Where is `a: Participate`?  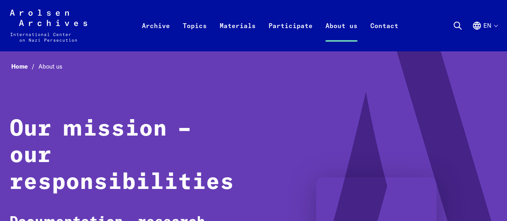
a: Participate is located at coordinates (291, 35).